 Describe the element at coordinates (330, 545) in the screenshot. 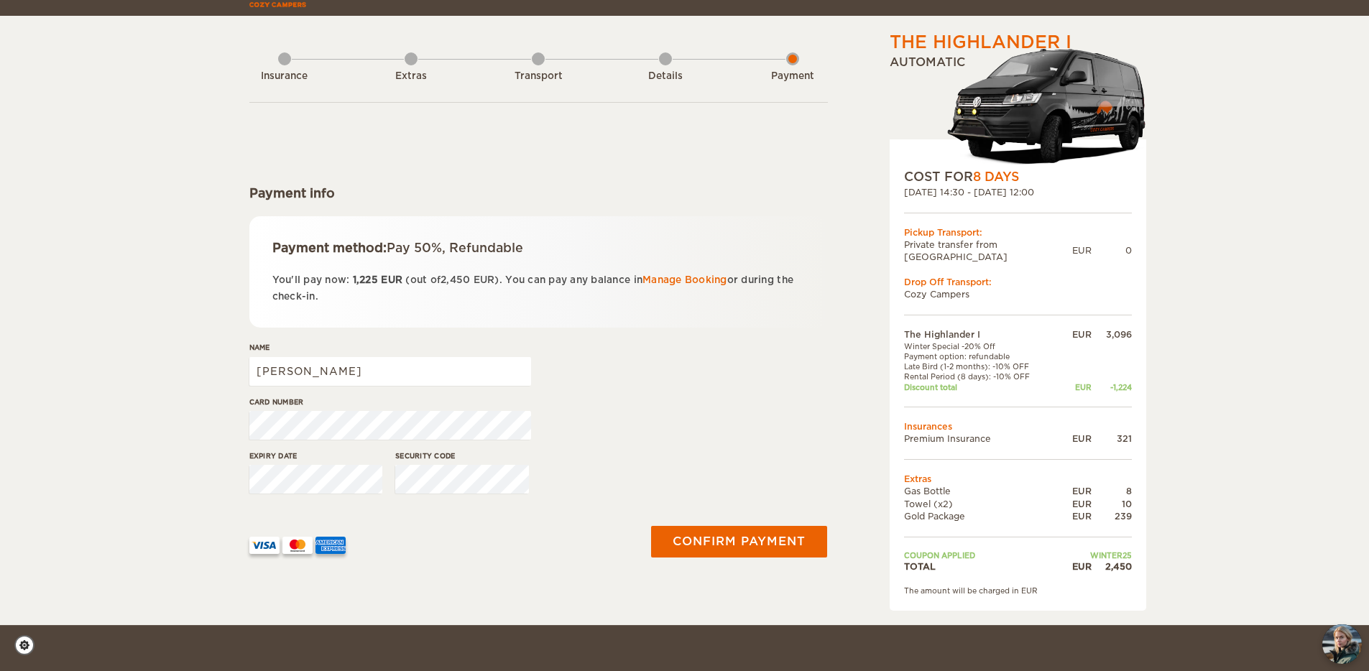

I see `img: AMEX` at that location.